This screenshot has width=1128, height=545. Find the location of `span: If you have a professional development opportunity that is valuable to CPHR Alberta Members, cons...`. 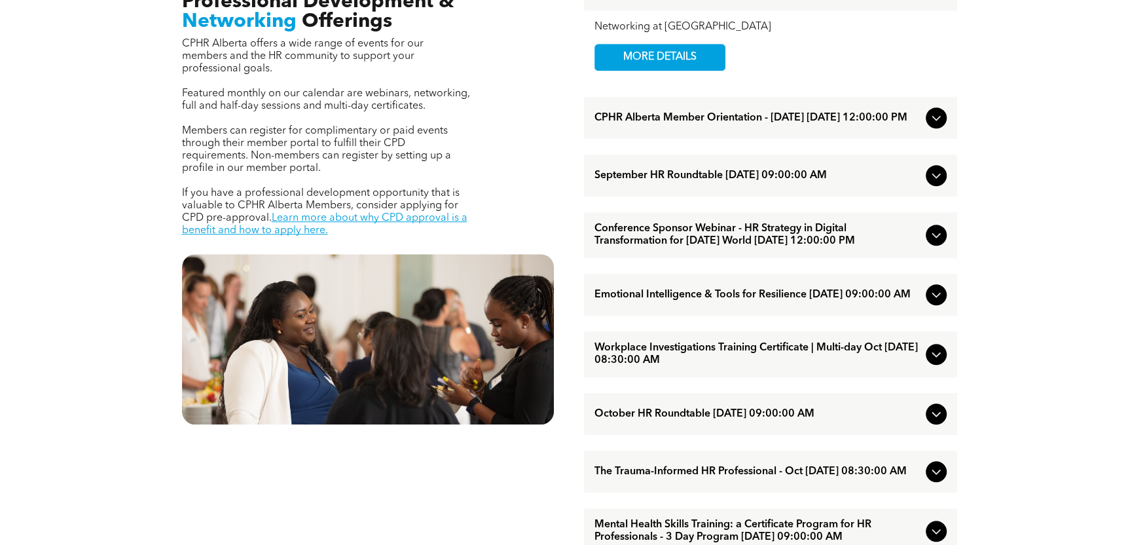

span: If you have a professional development opportunity that is valuable to CPHR Alberta Members, cons... is located at coordinates (321, 206).